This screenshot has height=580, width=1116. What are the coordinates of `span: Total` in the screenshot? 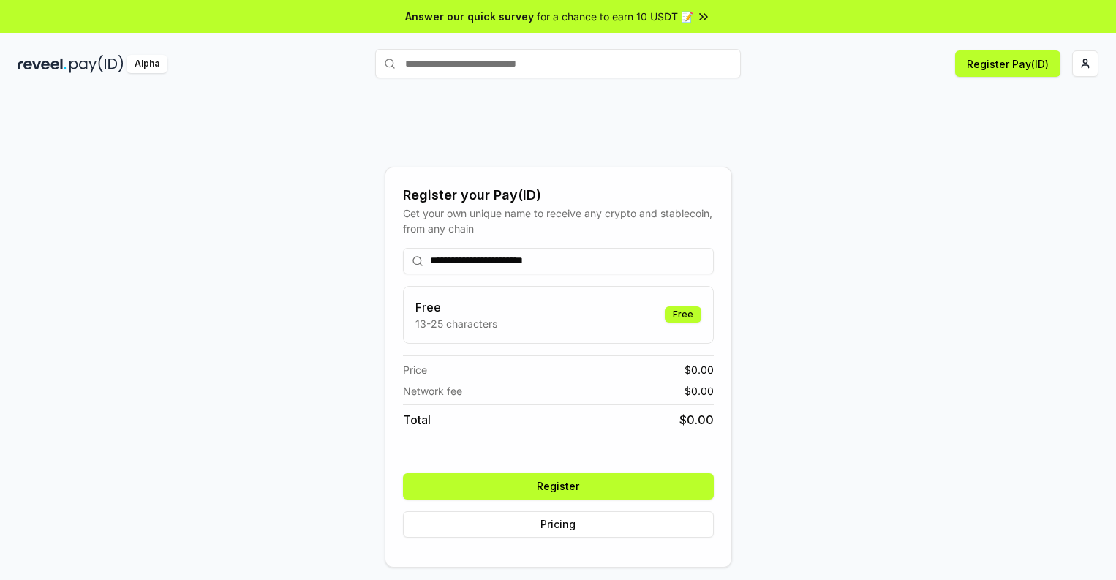 It's located at (417, 420).